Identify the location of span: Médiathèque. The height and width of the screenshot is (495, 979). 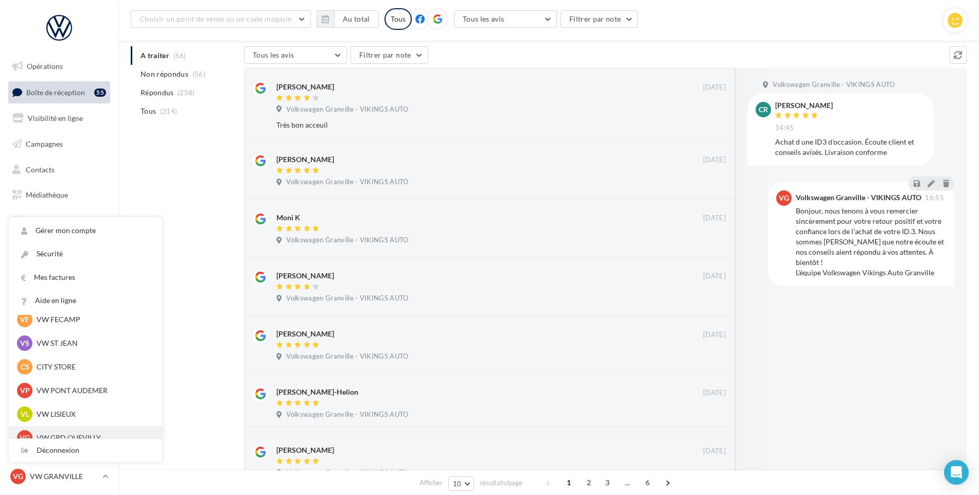
(47, 194).